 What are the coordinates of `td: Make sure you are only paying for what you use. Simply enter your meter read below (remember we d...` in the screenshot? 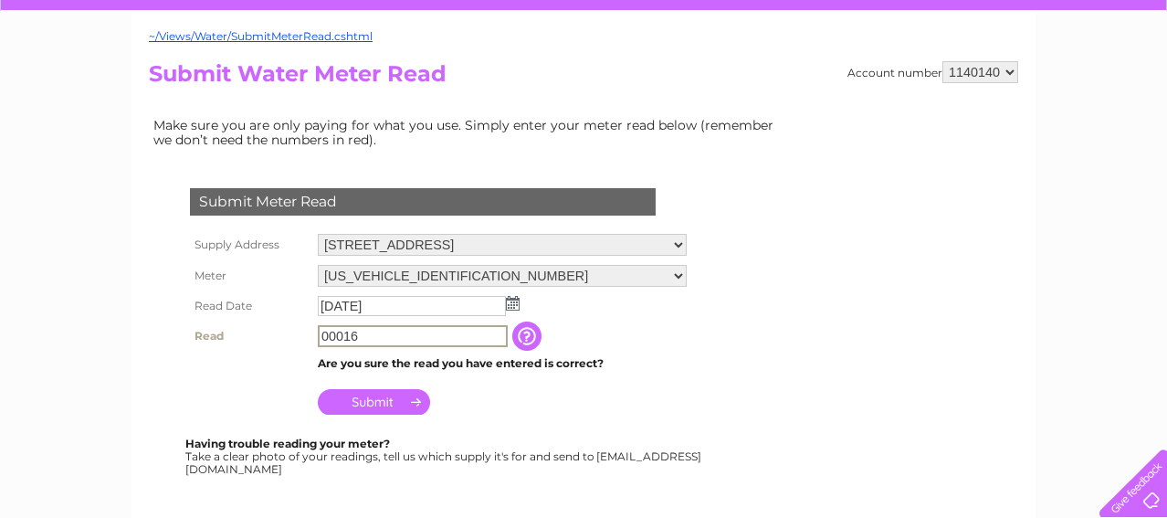 It's located at (468, 132).